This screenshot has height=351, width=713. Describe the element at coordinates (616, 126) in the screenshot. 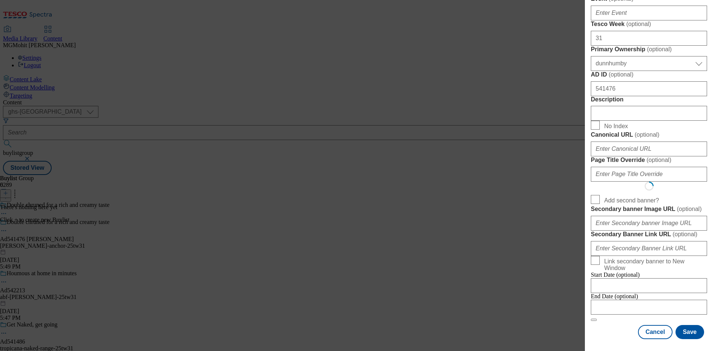

I see `span: No Index` at that location.